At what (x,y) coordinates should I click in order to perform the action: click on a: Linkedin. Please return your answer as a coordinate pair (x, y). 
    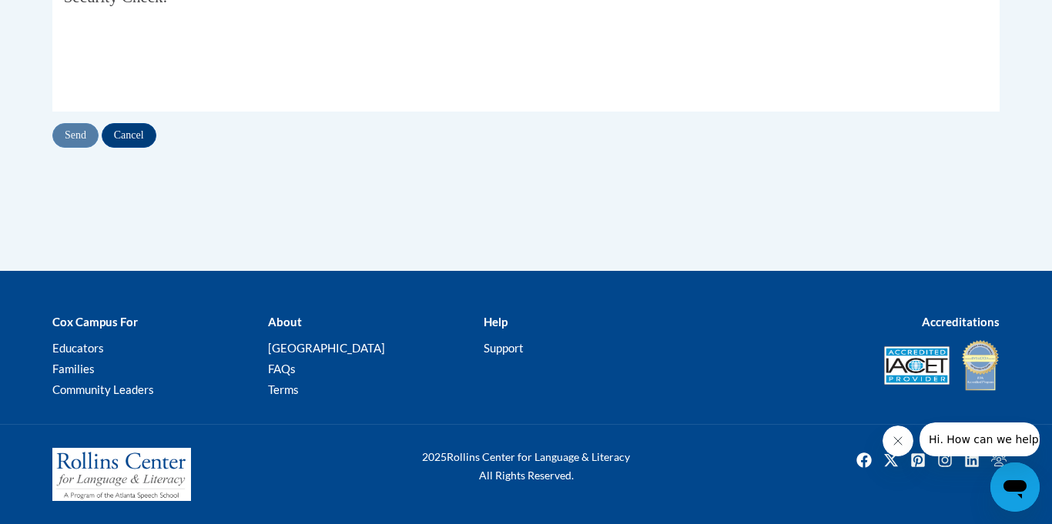
    Looking at the image, I should click on (971, 460).